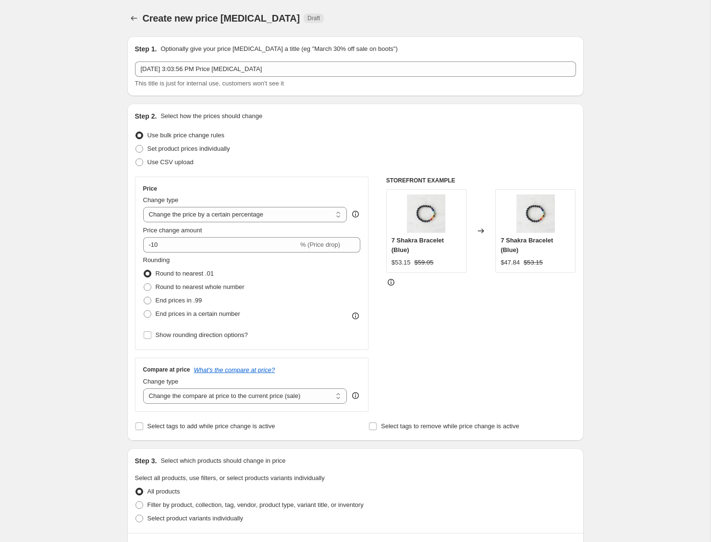  What do you see at coordinates (167, 370) in the screenshot?
I see `h3: Compare at price` at bounding box center [167, 370].